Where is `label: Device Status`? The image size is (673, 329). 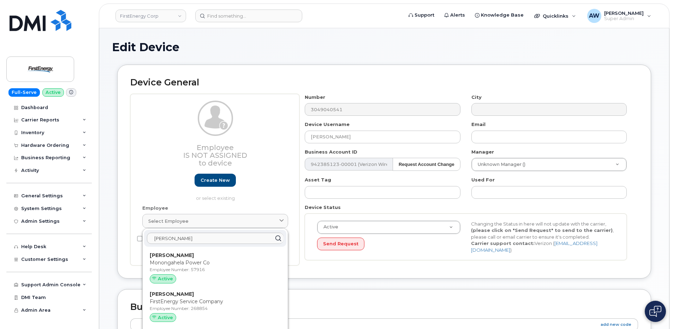 label: Device Status is located at coordinates (323, 207).